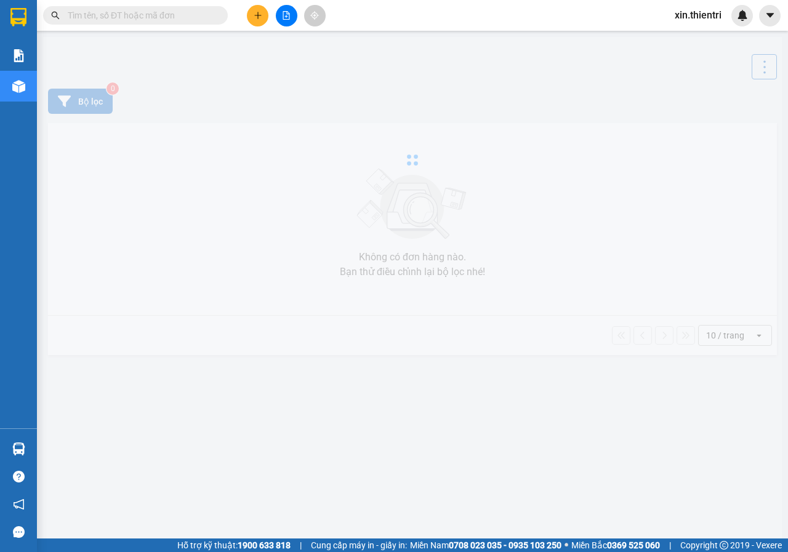 The image size is (788, 552). What do you see at coordinates (257, 15) in the screenshot?
I see `button: plus` at bounding box center [257, 15].